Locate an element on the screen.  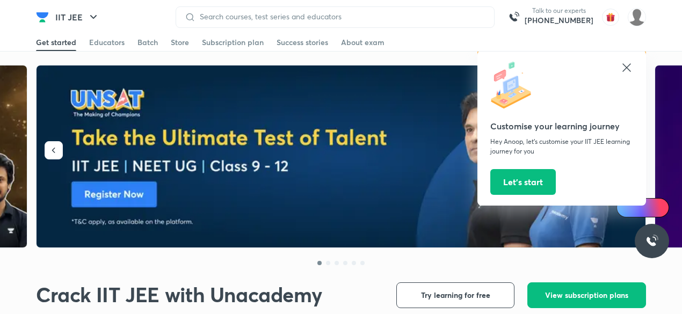
a: About exam is located at coordinates (362, 42).